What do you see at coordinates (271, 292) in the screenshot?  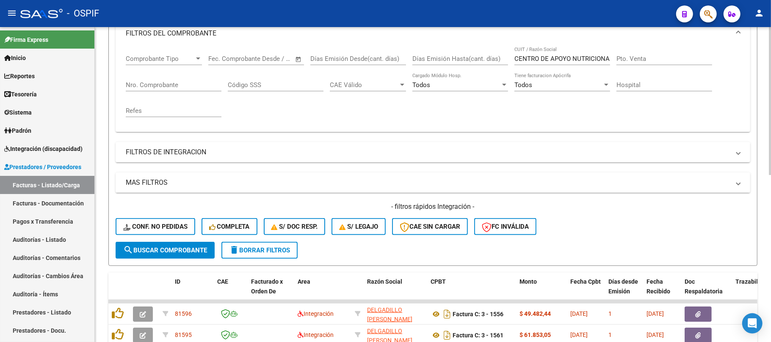 I see `datatable-header-cell: Facturado x Orden De` at bounding box center [271, 292].